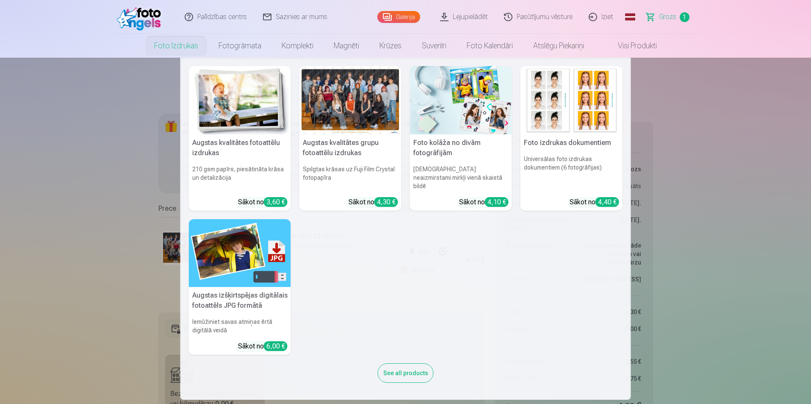 This screenshot has height=404, width=811. What do you see at coordinates (346, 46) in the screenshot?
I see `a: Magnēti` at bounding box center [346, 46].